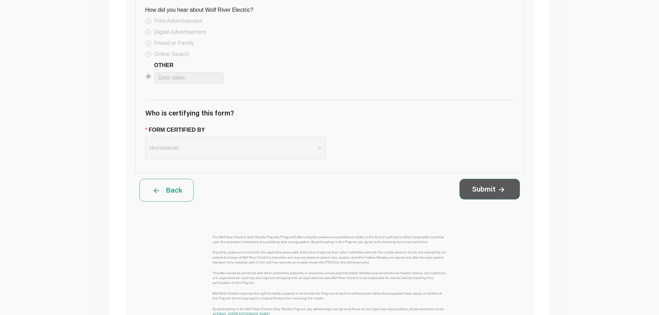  Describe the element at coordinates (329, 296) in the screenshot. I see `div: Wolf River Electric reserves the right to modify, suspend, or terminate the Program at any time w...` at that location.